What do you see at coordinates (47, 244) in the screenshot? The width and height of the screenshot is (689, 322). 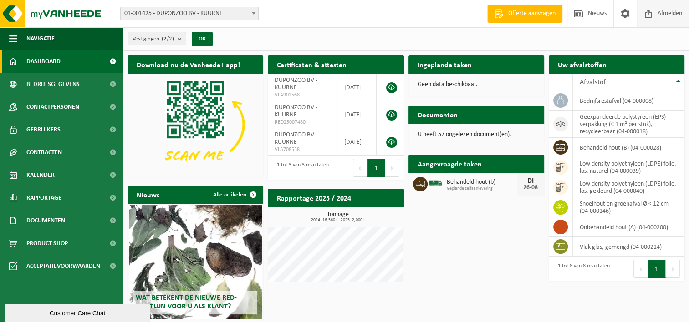 I see `span: Product Shop` at bounding box center [47, 244].